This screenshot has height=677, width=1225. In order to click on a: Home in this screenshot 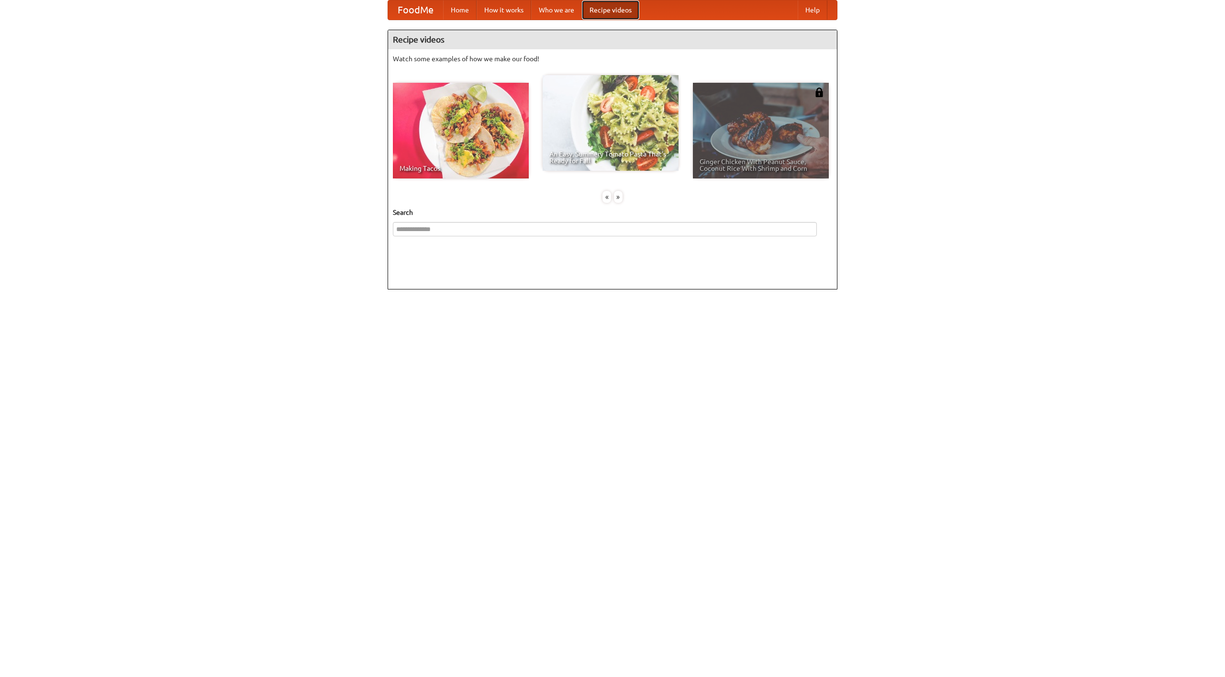, I will do `click(460, 10)`.